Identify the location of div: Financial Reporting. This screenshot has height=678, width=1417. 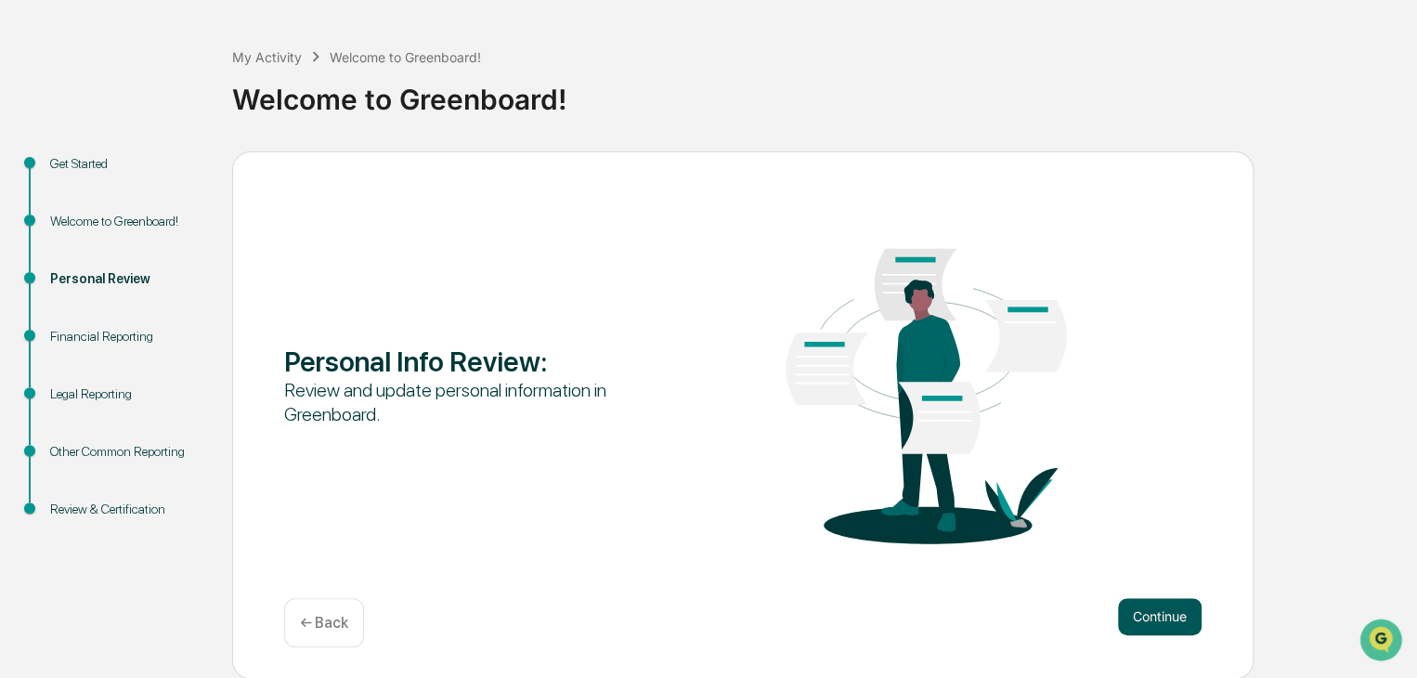
(126, 336).